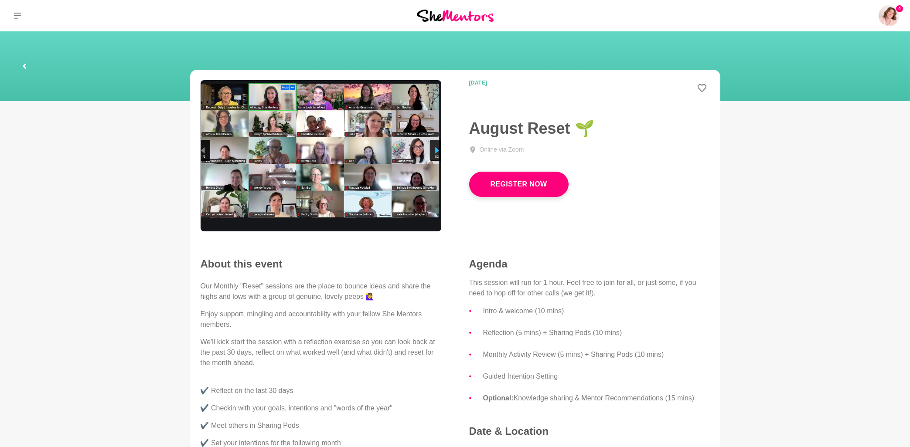  Describe the element at coordinates (589, 288) in the screenshot. I see `p: This session will run for 1 hour. Feel free to join for all, or just some, if you need to hop off...` at that location.